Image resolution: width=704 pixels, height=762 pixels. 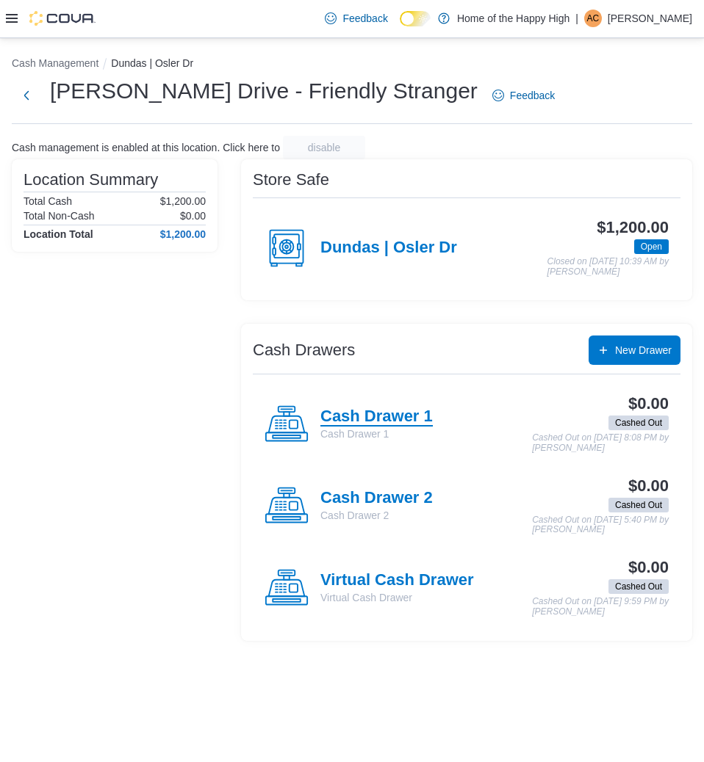 What do you see at coordinates (397, 598) in the screenshot?
I see `p: Virtual Cash Drawer` at bounding box center [397, 598].